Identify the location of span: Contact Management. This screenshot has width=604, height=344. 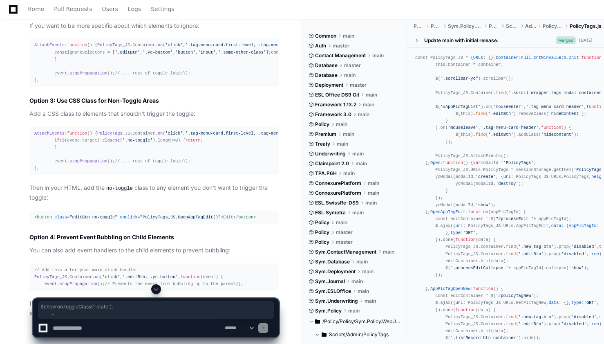
(341, 56).